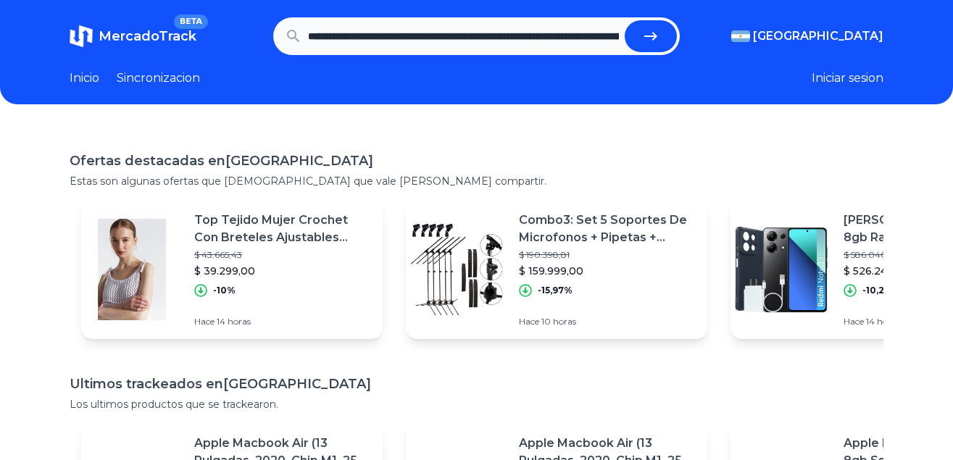 The image size is (953, 460). What do you see at coordinates (848, 78) in the screenshot?
I see `button: Iniciar sesion` at bounding box center [848, 78].